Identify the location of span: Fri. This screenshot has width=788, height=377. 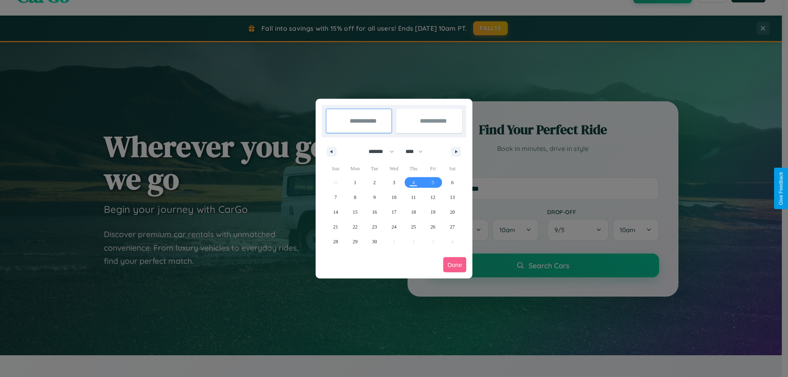
(432, 169).